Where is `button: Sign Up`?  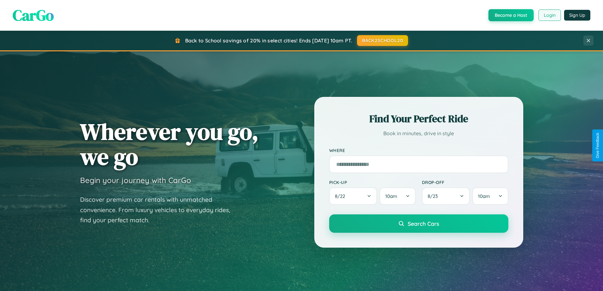
button: Sign Up is located at coordinates (577, 15).